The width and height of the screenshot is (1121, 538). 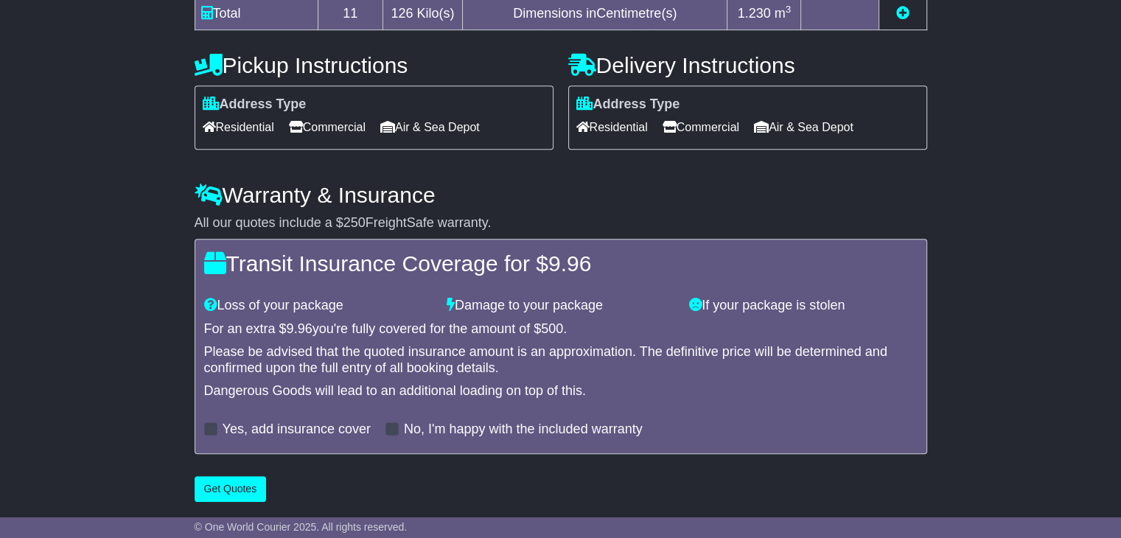 What do you see at coordinates (803, 306) in the screenshot?
I see `div: If your package is stolen` at bounding box center [803, 306].